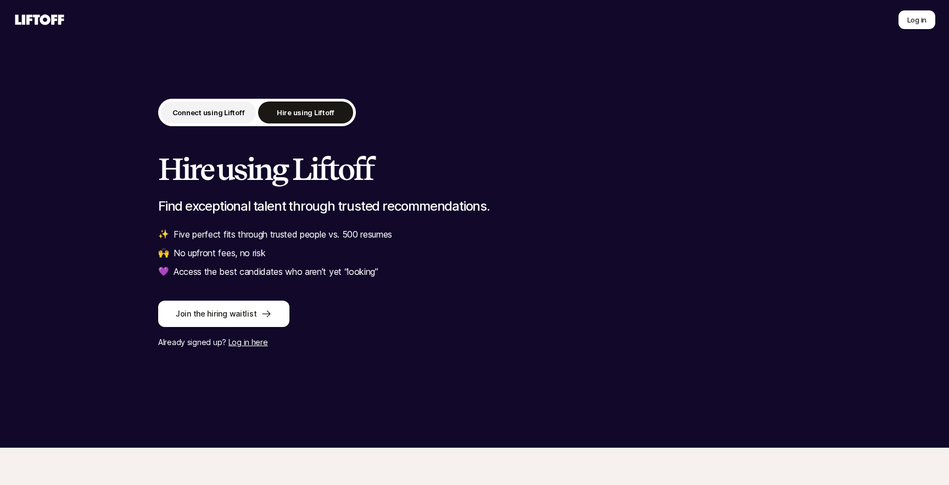 Image resolution: width=949 pixels, height=485 pixels. Describe the element at coordinates (219, 253) in the screenshot. I see `p: No upfront fees, no risk` at that location.